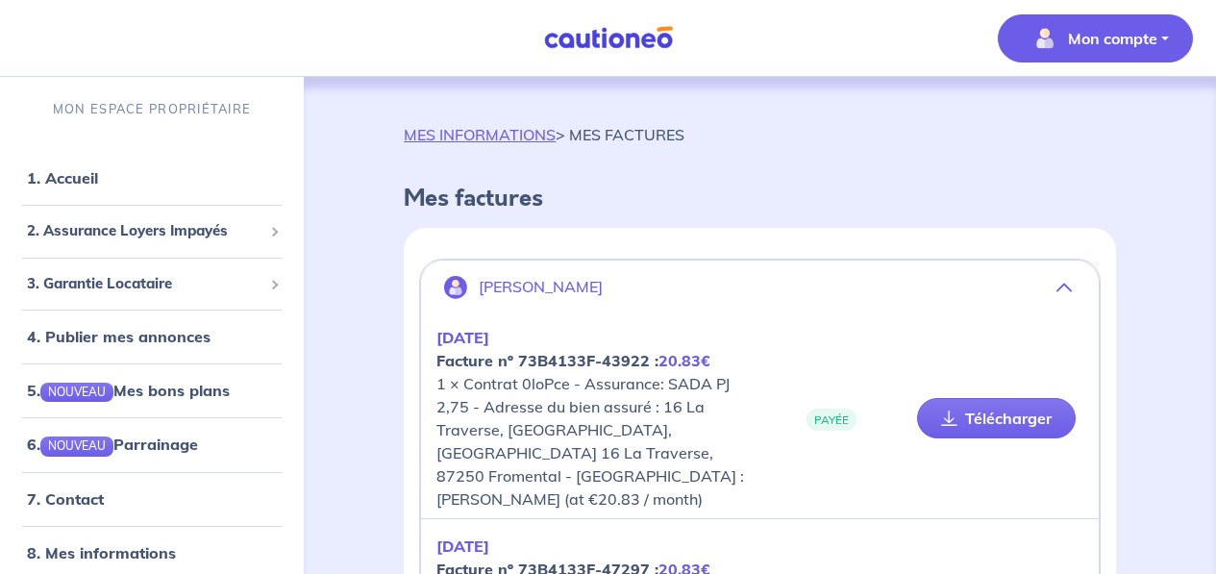 The height and width of the screenshot is (574, 1216). What do you see at coordinates (760, 198) in the screenshot?
I see `h4: Mes factures` at bounding box center [760, 198].